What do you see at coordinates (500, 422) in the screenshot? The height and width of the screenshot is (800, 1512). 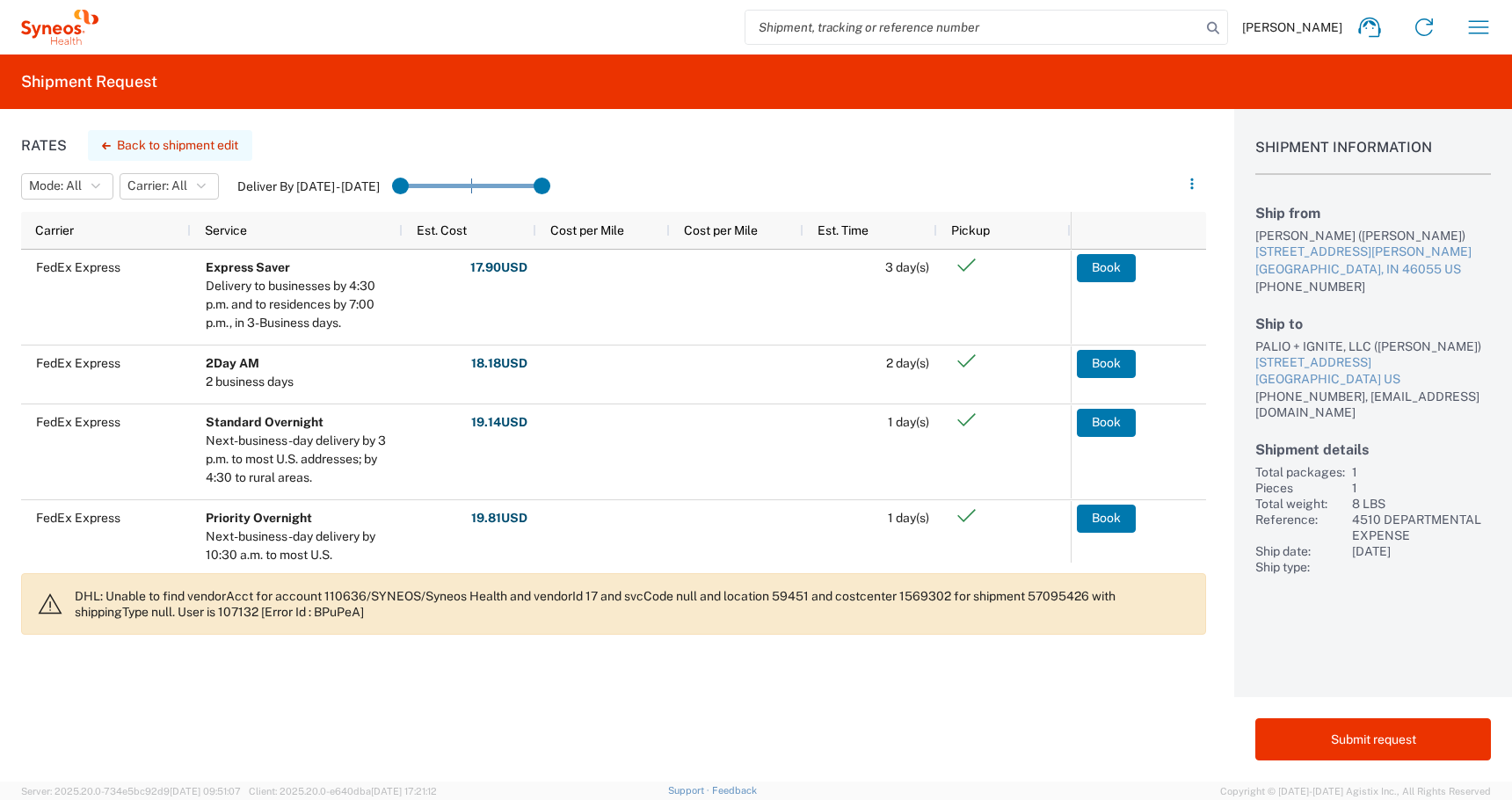 I see `strong: 19.14 USD` at bounding box center [500, 422].